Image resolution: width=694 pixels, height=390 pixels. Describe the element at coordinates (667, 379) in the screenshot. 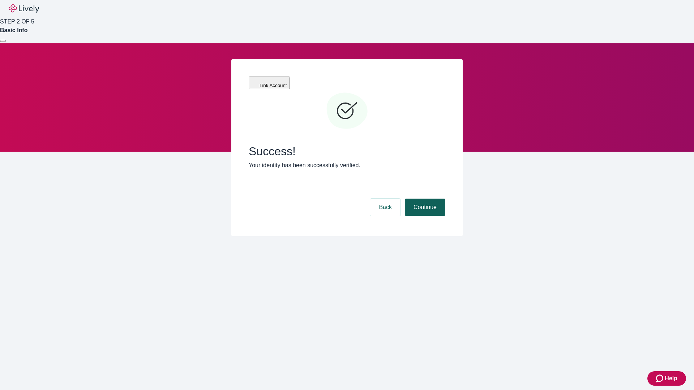

I see `button: Zendesk support iconHelp` at that location.